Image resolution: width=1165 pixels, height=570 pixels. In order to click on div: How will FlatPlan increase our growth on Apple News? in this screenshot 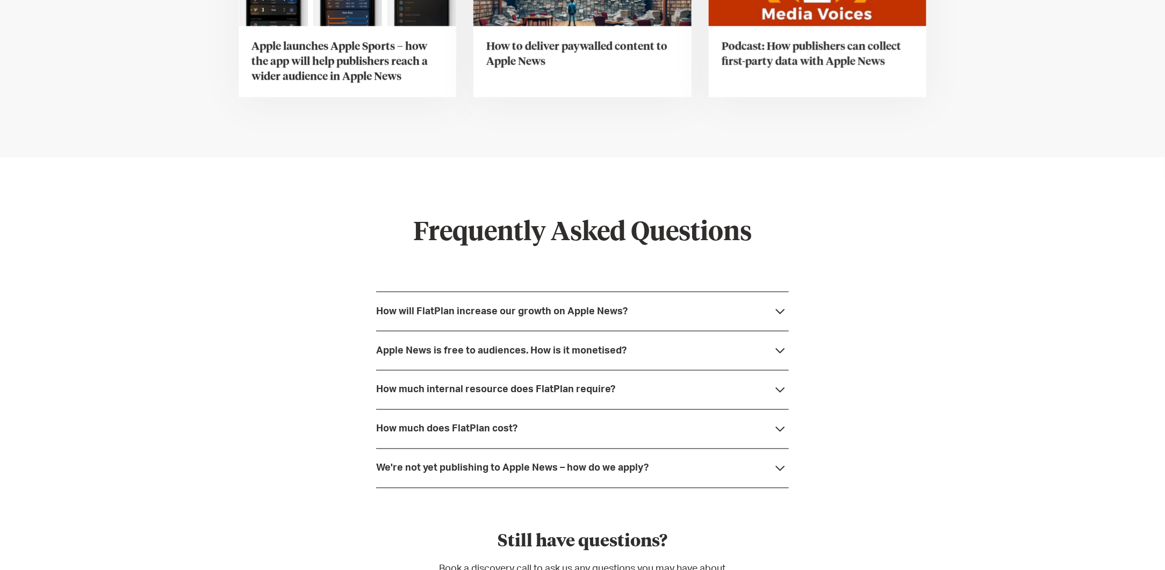, I will do `click(502, 312)`.